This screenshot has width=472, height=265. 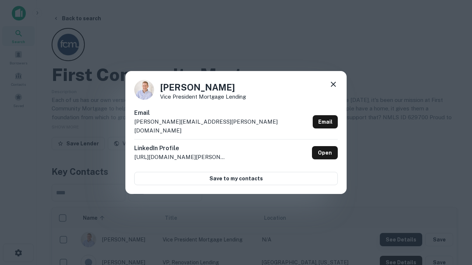 I want to click on p: Vice President Mortgage Lending, so click(x=203, y=97).